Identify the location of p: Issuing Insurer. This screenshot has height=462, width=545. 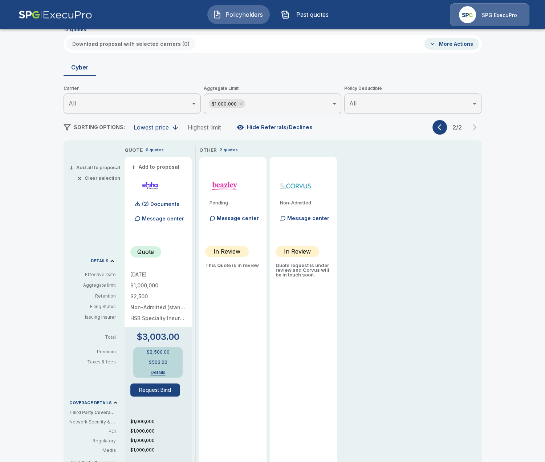
(93, 317).